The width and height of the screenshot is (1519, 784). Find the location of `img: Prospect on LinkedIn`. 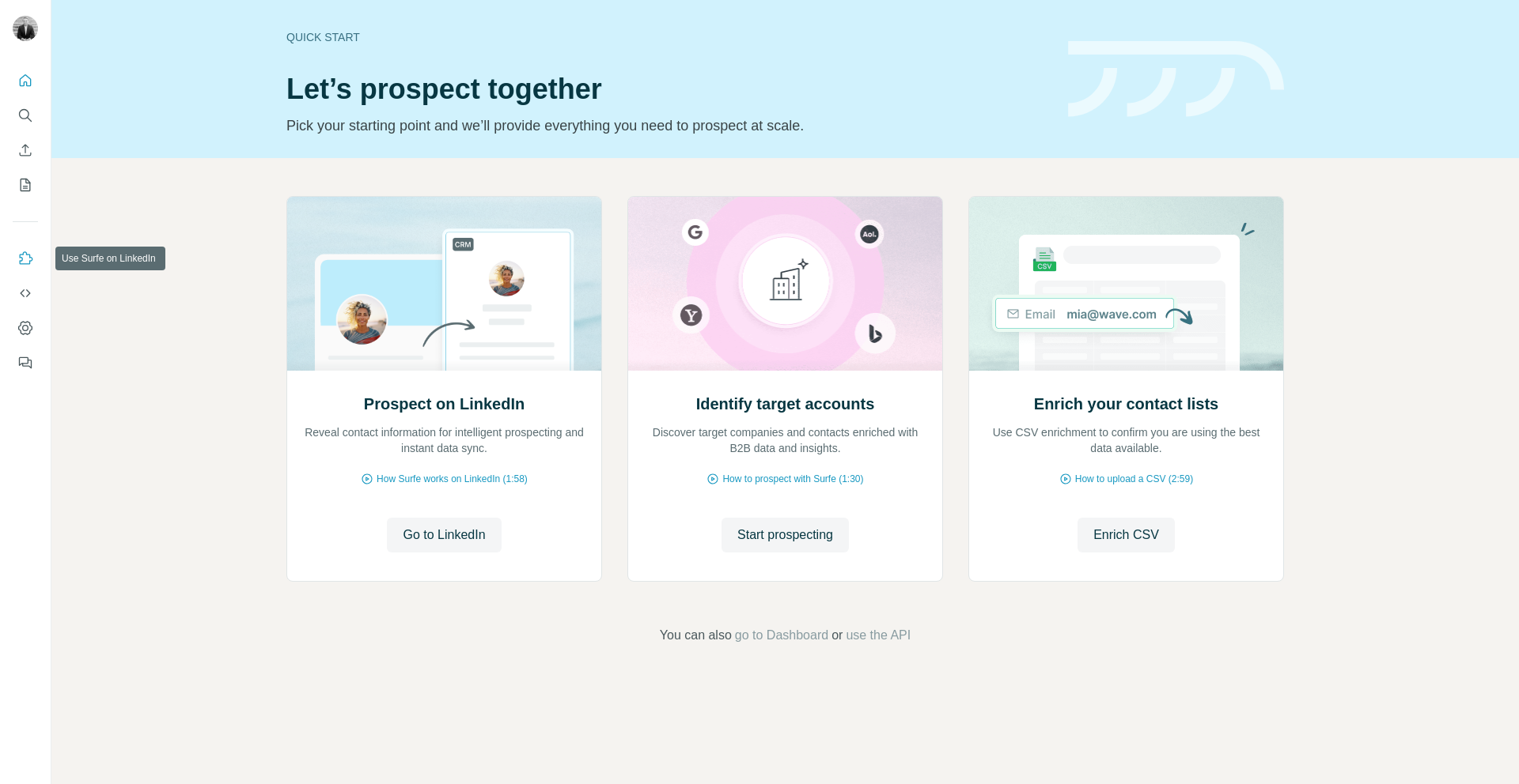

img: Prospect on LinkedIn is located at coordinates (444, 284).